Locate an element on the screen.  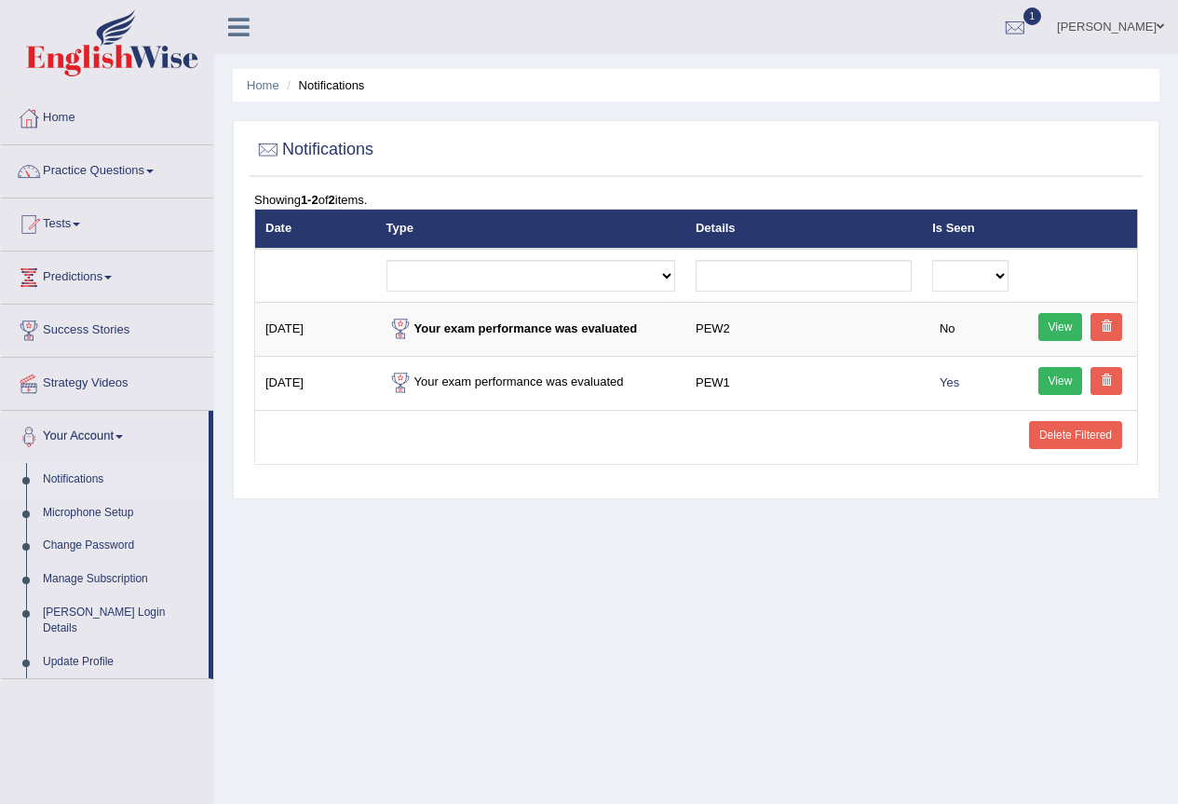
a: Date is located at coordinates (278, 227).